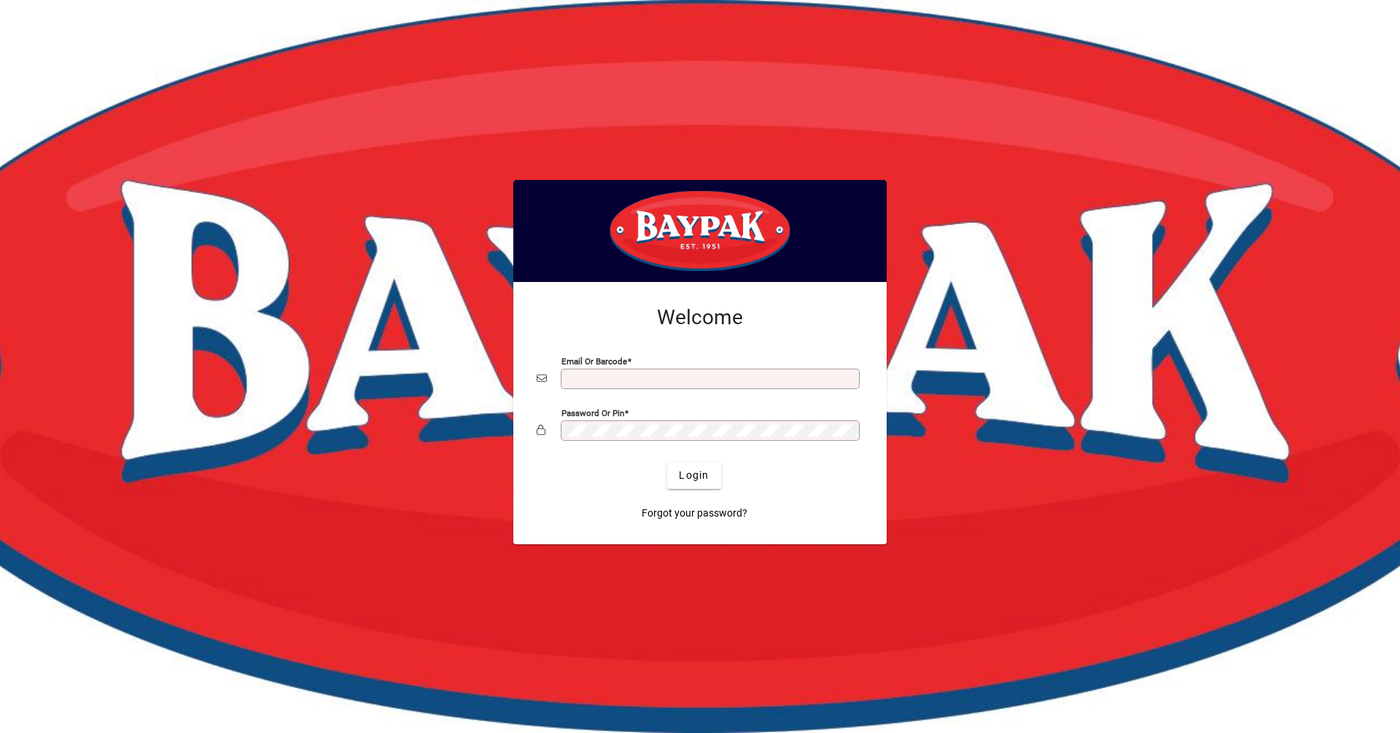 The image size is (1400, 733). Describe the element at coordinates (693, 476) in the screenshot. I see `button: Login` at that location.